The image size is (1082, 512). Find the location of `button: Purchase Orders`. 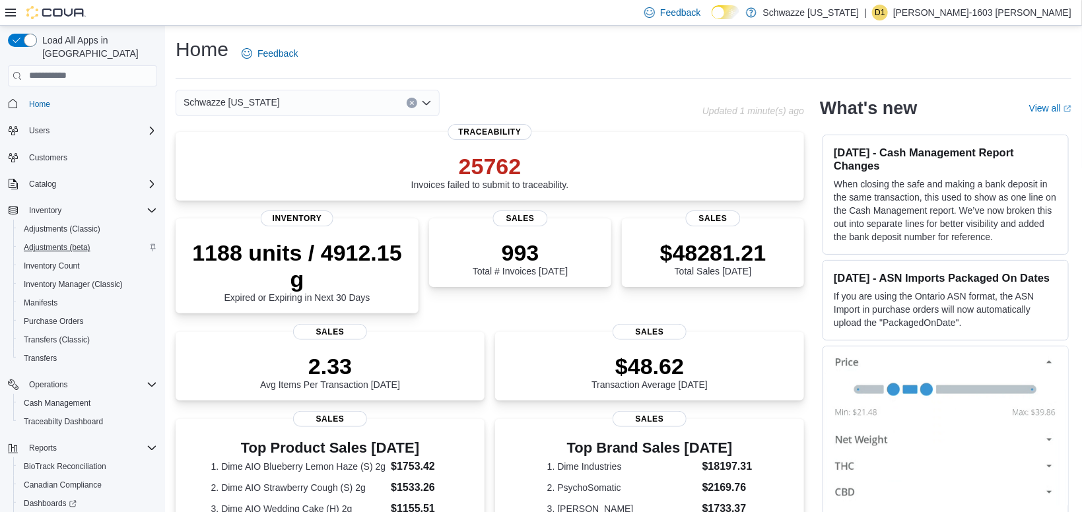

button: Purchase Orders is located at coordinates (88, 321).